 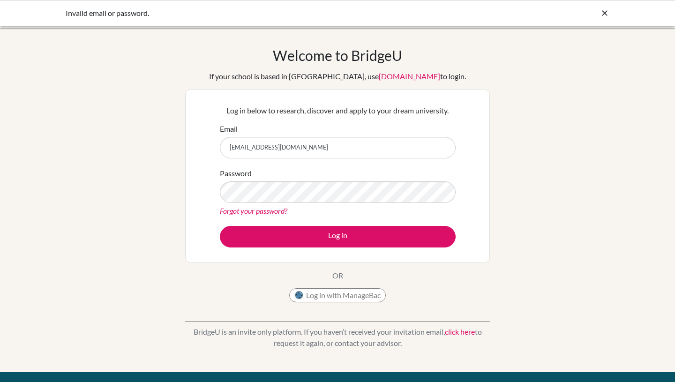 I want to click on label: Password, so click(x=236, y=173).